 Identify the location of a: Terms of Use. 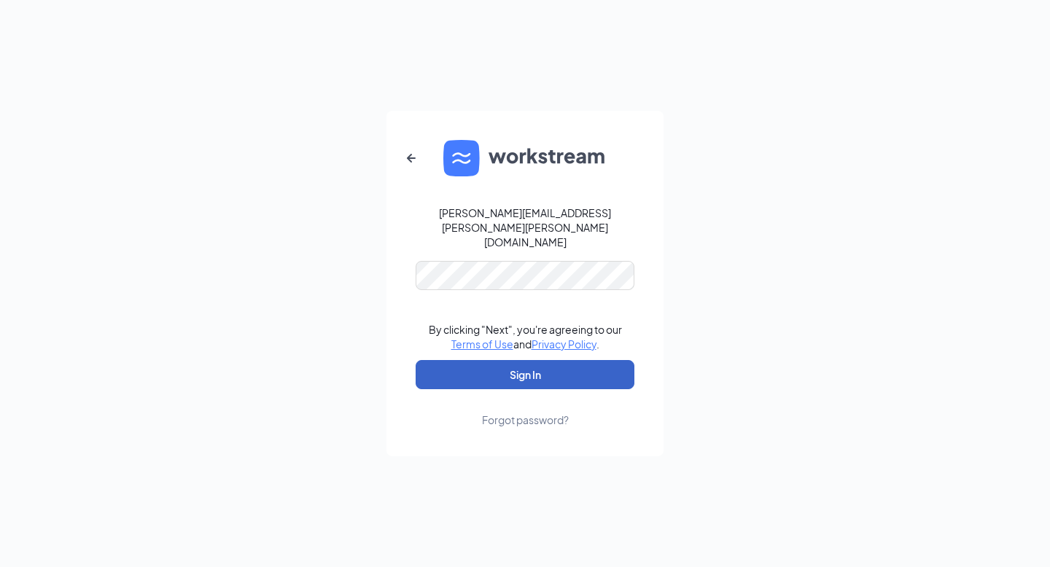
(482, 344).